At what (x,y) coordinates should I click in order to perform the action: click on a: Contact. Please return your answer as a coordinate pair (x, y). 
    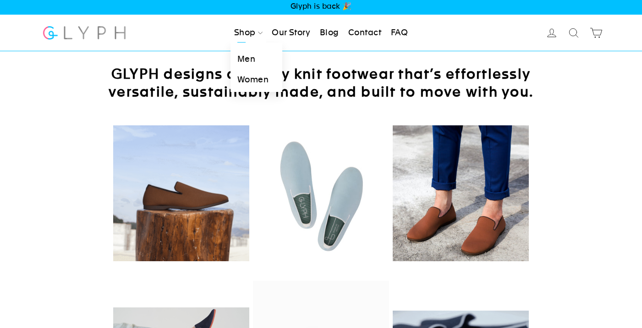
    Looking at the image, I should click on (365, 33).